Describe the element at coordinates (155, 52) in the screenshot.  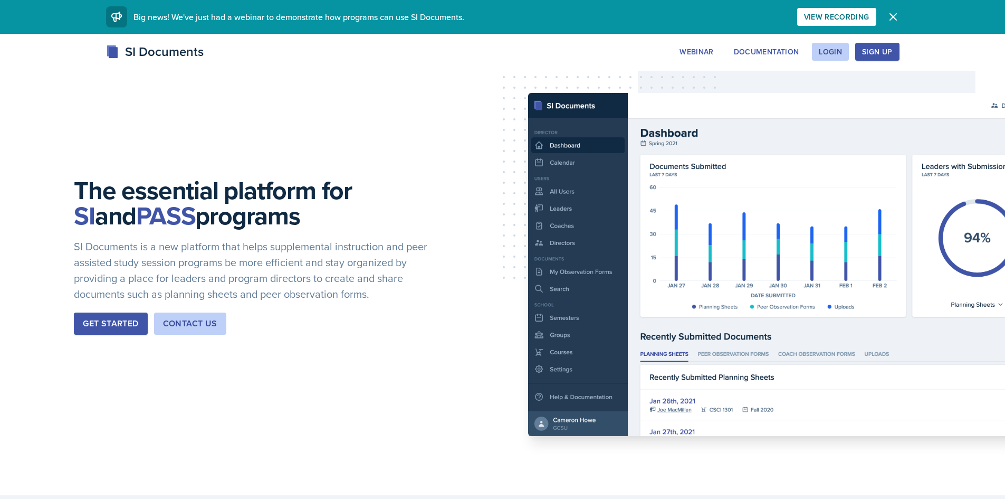
I see `div: SI Documents` at that location.